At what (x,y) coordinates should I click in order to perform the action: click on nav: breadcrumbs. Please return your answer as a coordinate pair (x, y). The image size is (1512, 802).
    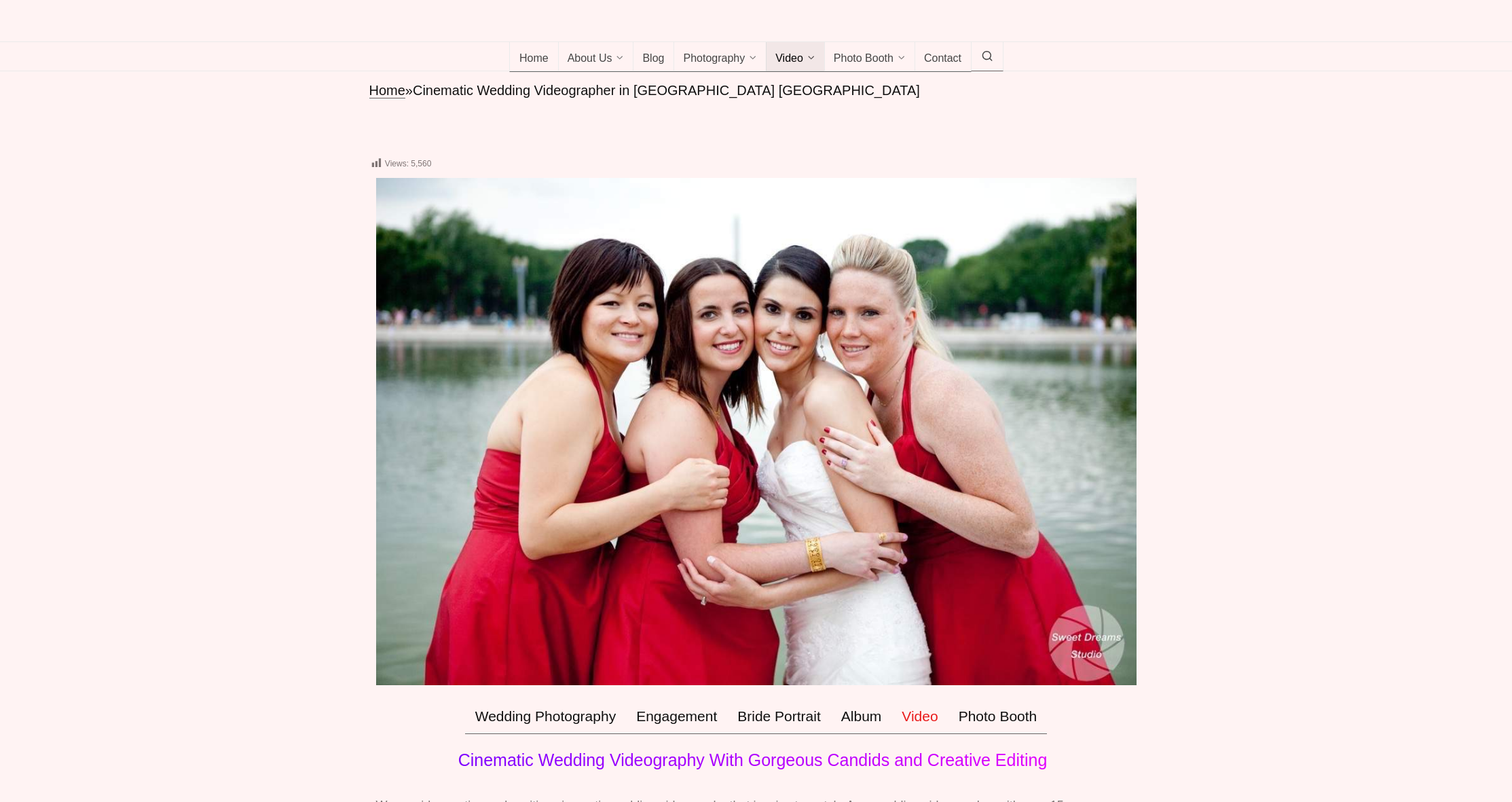
    Looking at the image, I should click on (756, 91).